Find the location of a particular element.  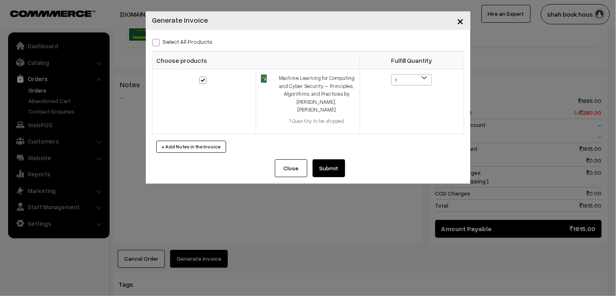

img: 17086885671970Machine-Learning-for-Computing-and-Cyber-Security-Principles-Algorithms-and-Practic... is located at coordinates (263, 79).